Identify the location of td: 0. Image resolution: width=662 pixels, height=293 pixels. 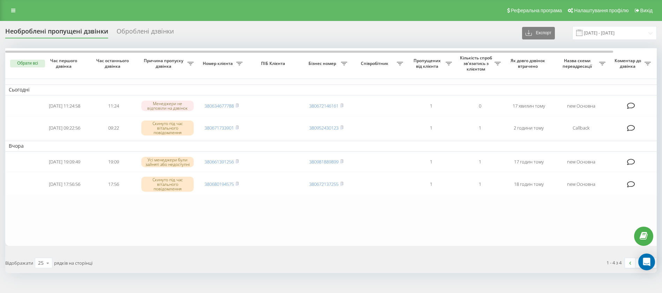
(480, 106).